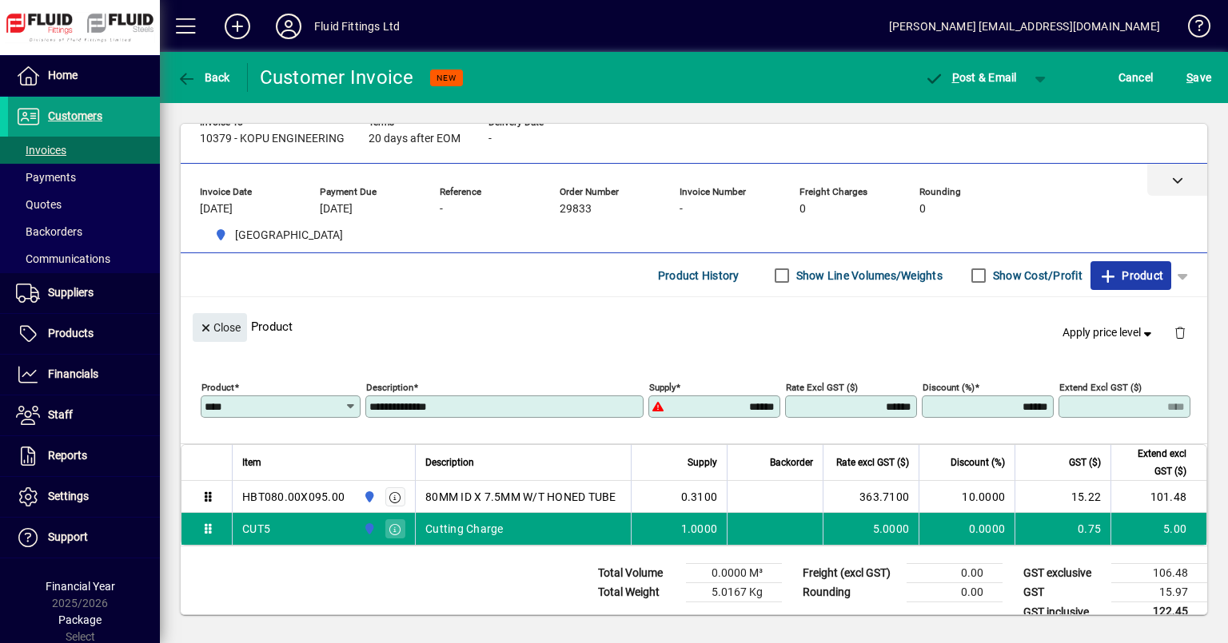 The image size is (1228, 643). Describe the element at coordinates (1158, 529) in the screenshot. I see `td: 5.00` at that location.